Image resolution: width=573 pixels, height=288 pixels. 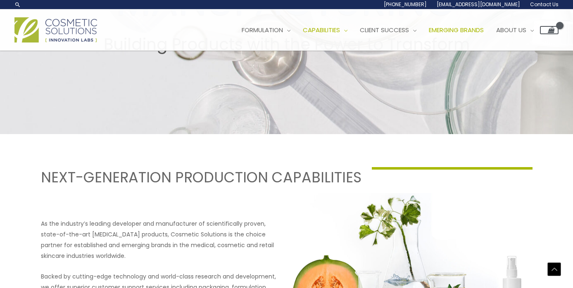 What do you see at coordinates (161, 240) in the screenshot?
I see `p: As the industry’s leading developer and manufacturer of scientifically proven, state-of-the-art [...` at bounding box center [161, 240].